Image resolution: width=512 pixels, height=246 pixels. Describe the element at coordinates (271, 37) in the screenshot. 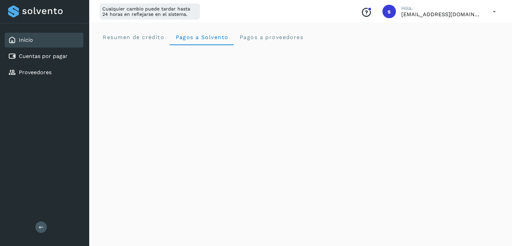

I see `span: Pagos a proveedores` at that location.